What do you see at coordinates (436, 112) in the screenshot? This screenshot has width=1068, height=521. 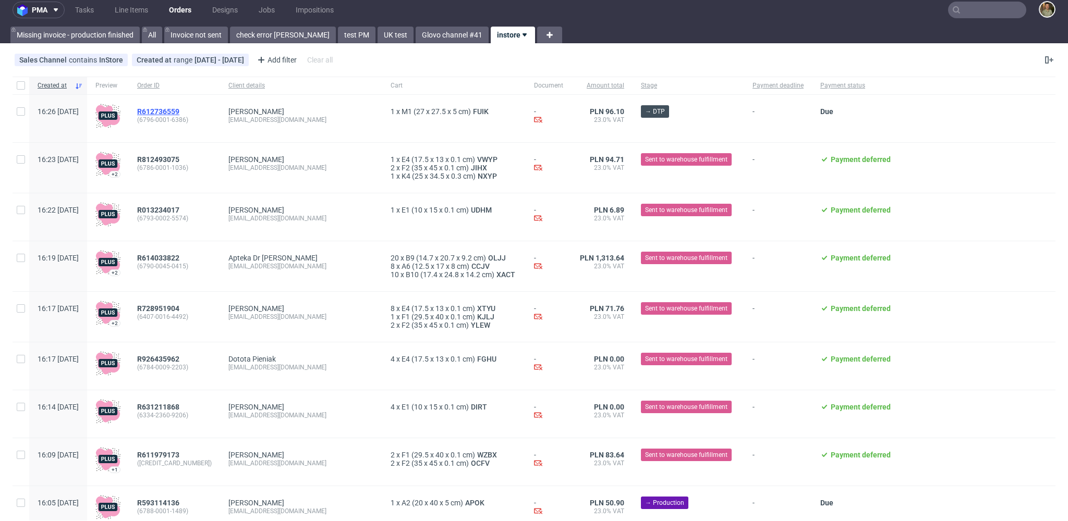 I see `span: M1 (27 x 27.5 x 5 cm)` at bounding box center [436, 112].